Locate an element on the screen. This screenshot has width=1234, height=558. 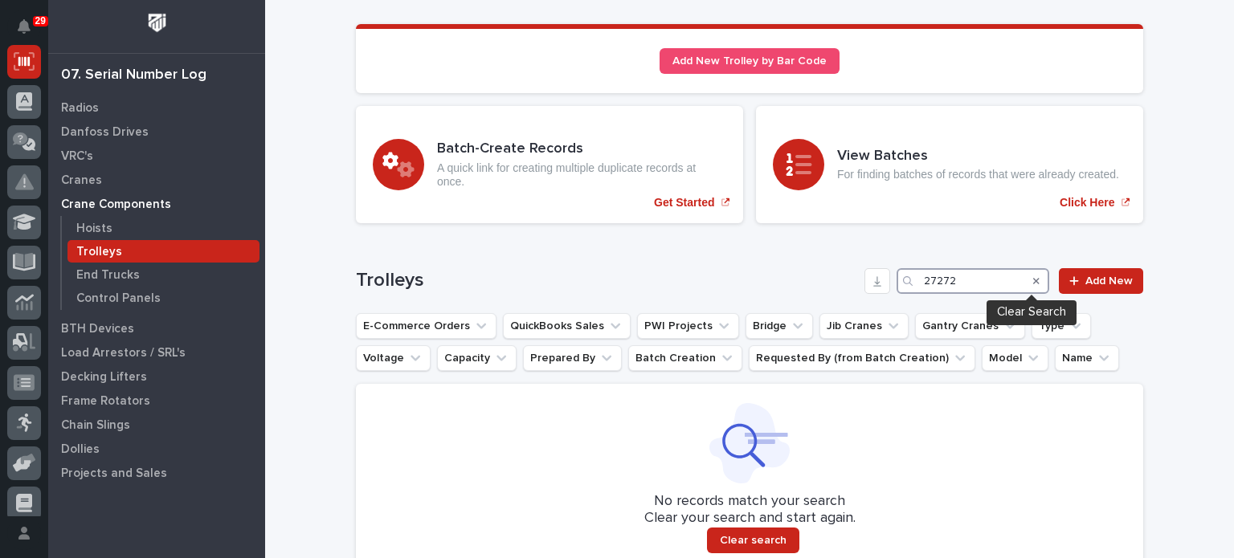
a: VRC's is located at coordinates (157, 156).